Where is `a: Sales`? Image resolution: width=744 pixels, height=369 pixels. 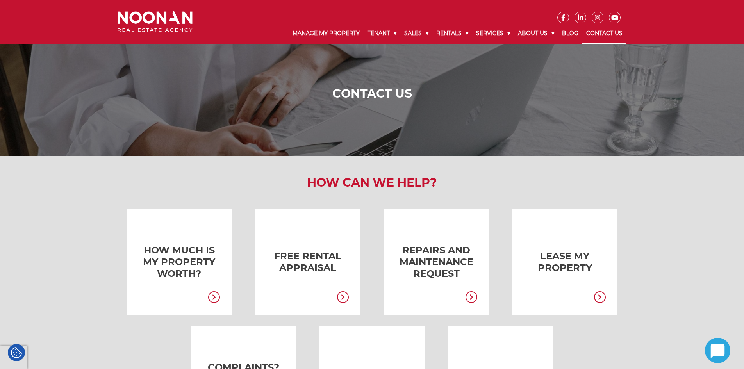
a: Sales is located at coordinates (416, 33).